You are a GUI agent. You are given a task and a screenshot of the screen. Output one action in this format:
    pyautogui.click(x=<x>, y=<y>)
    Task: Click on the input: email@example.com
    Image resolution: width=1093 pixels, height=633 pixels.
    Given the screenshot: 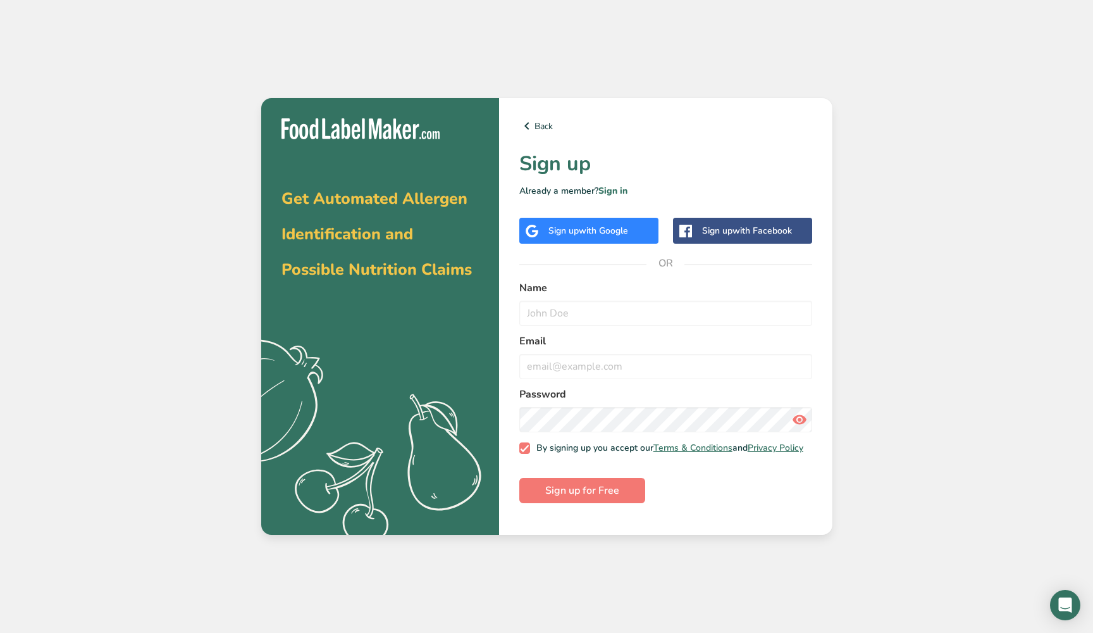 What is the action you would take?
    pyautogui.click(x=665, y=366)
    